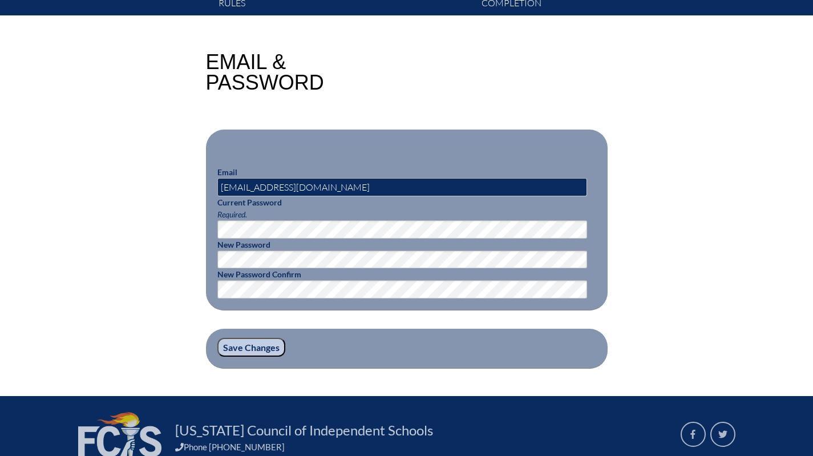 This screenshot has height=456, width=813. Describe the element at coordinates (244, 244) in the screenshot. I see `label: New Password` at that location.